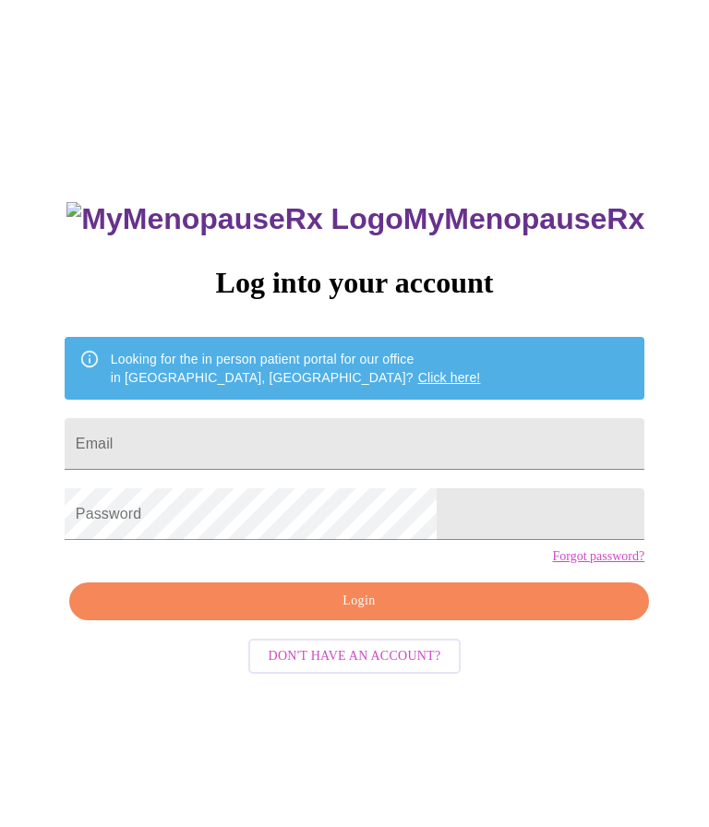 Image resolution: width=709 pixels, height=827 pixels. I want to click on span: Login, so click(359, 601).